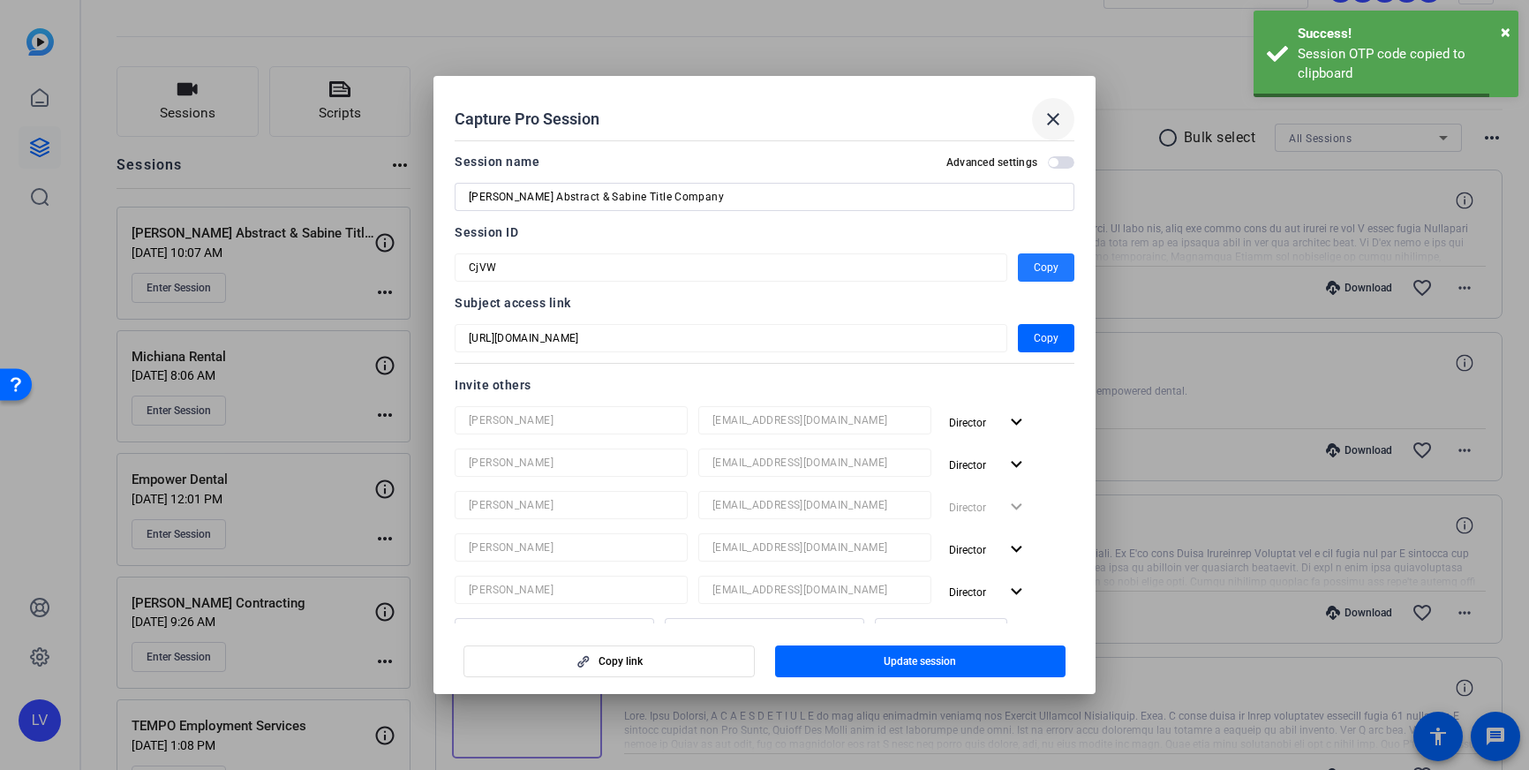  I want to click on mat-icon: close, so click(1053, 119).